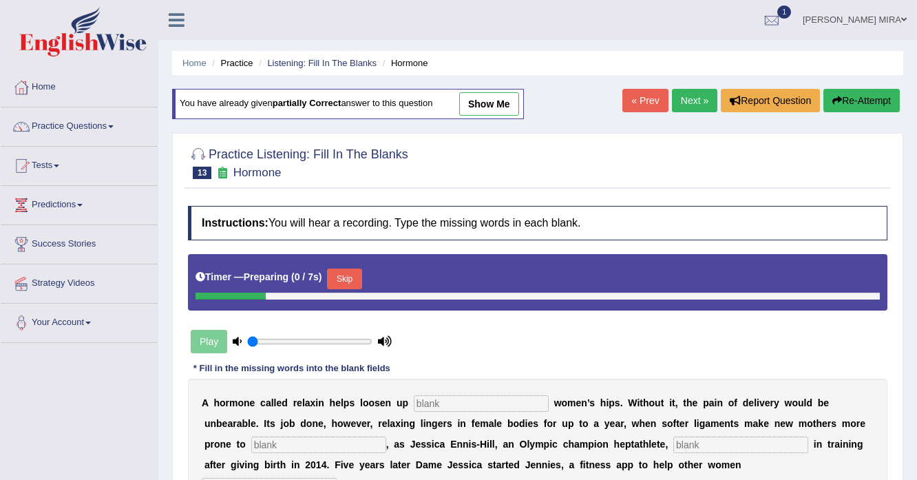  I want to click on b: partially correct, so click(307, 103).